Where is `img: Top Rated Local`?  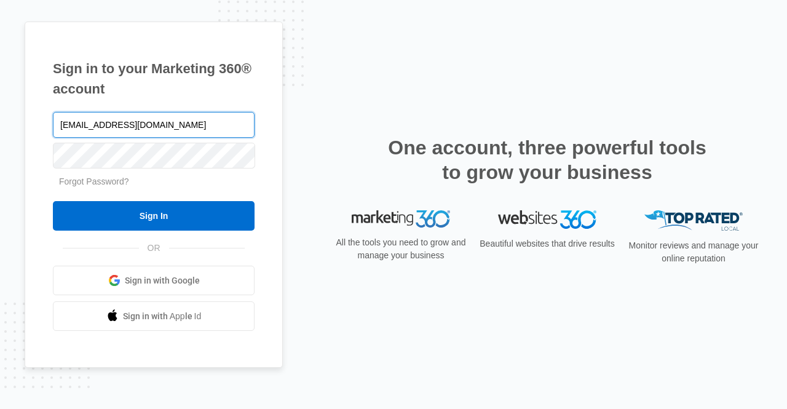 img: Top Rated Local is located at coordinates (694, 220).